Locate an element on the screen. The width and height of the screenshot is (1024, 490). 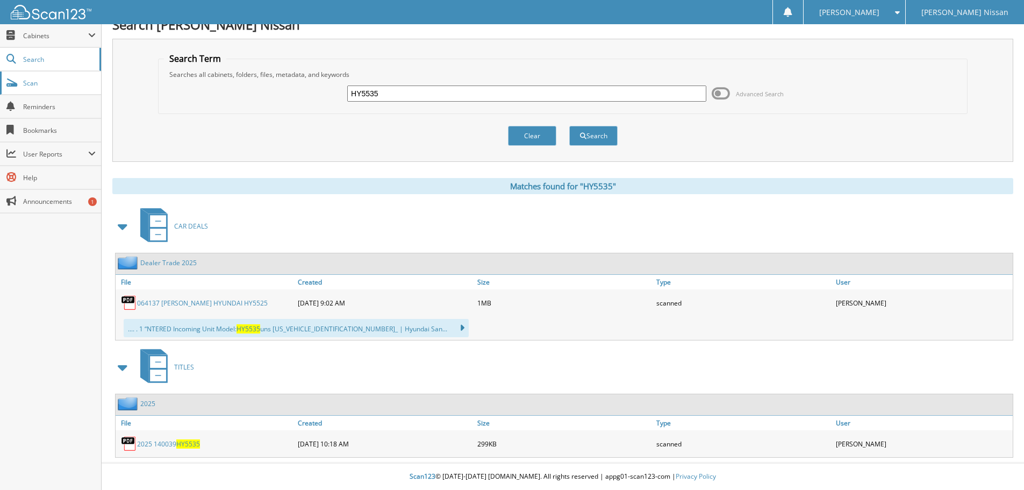
span: Reminders is located at coordinates (59, 106).